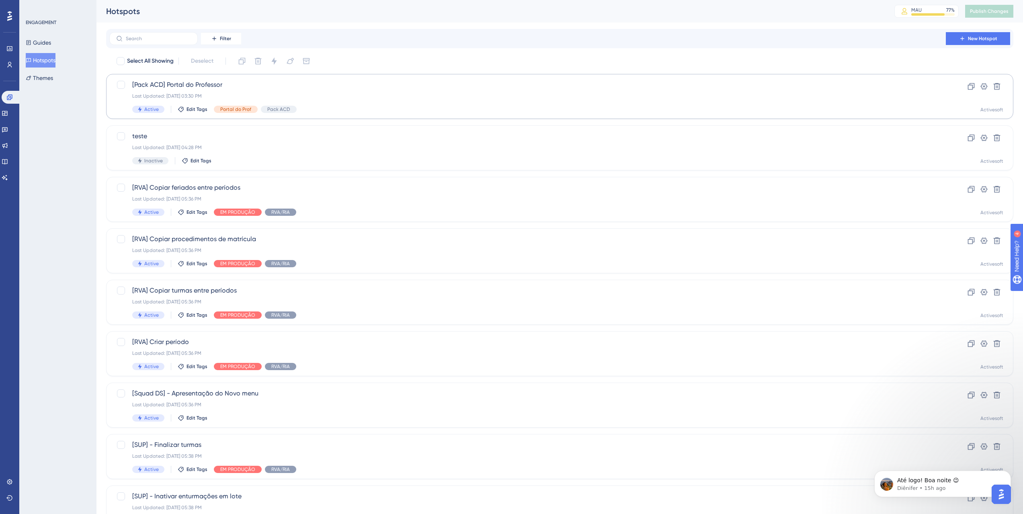  Describe the element at coordinates (527, 393) in the screenshot. I see `span: [Squad DS] - Apresentação do Novo menu` at that location.